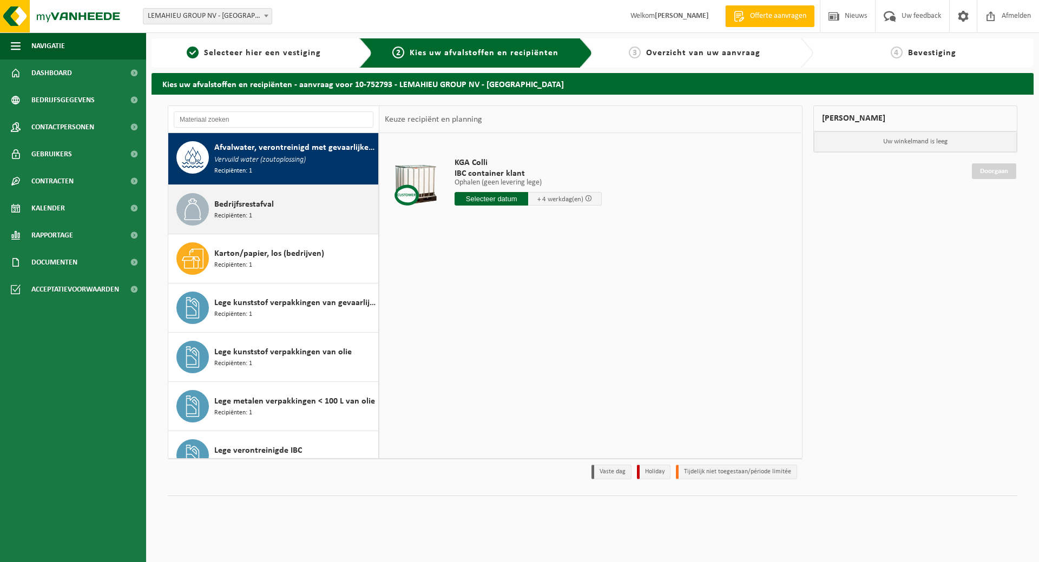 The height and width of the screenshot is (562, 1039). I want to click on a: Doorgaan, so click(994, 171).